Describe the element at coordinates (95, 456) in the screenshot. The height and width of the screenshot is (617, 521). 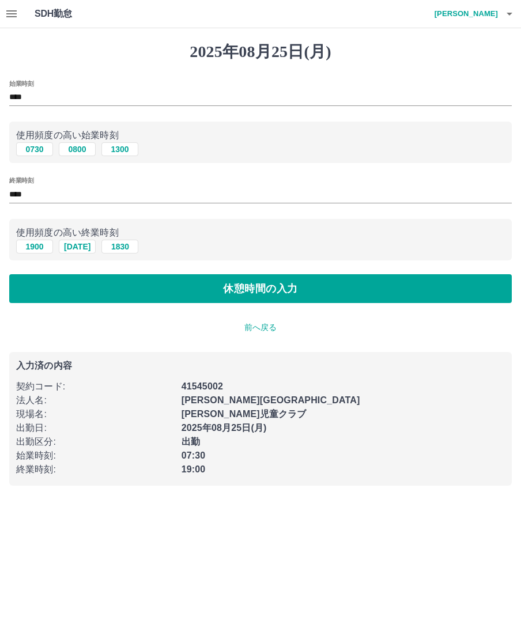
I see `p: 始業時刻 :` at that location.